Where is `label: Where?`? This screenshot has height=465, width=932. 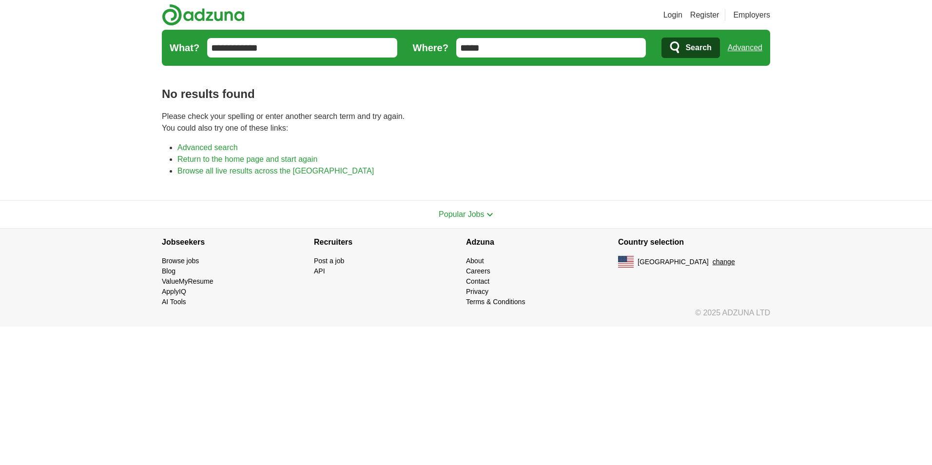 label: Where? is located at coordinates (430, 48).